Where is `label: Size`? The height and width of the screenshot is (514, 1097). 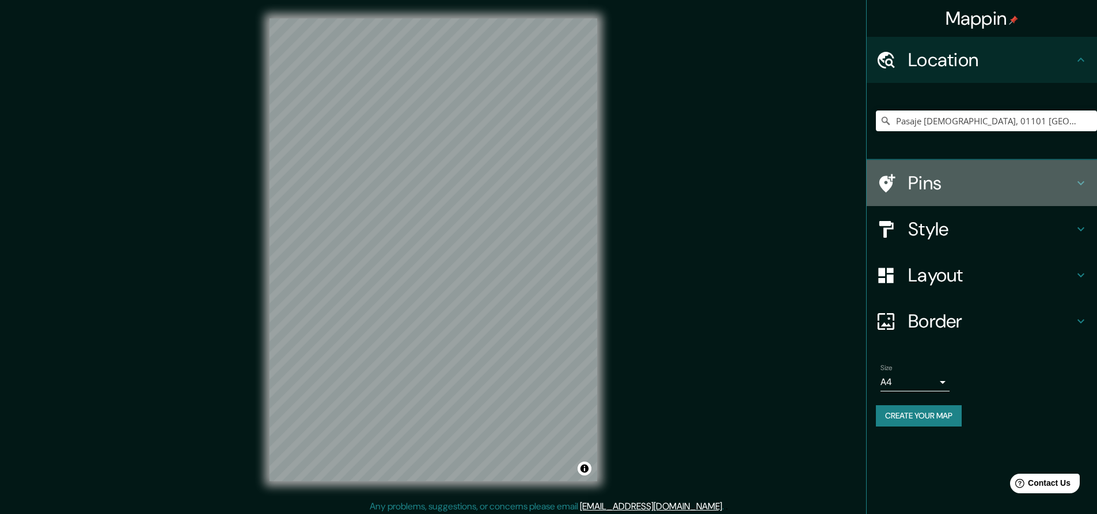 label: Size is located at coordinates (886, 368).